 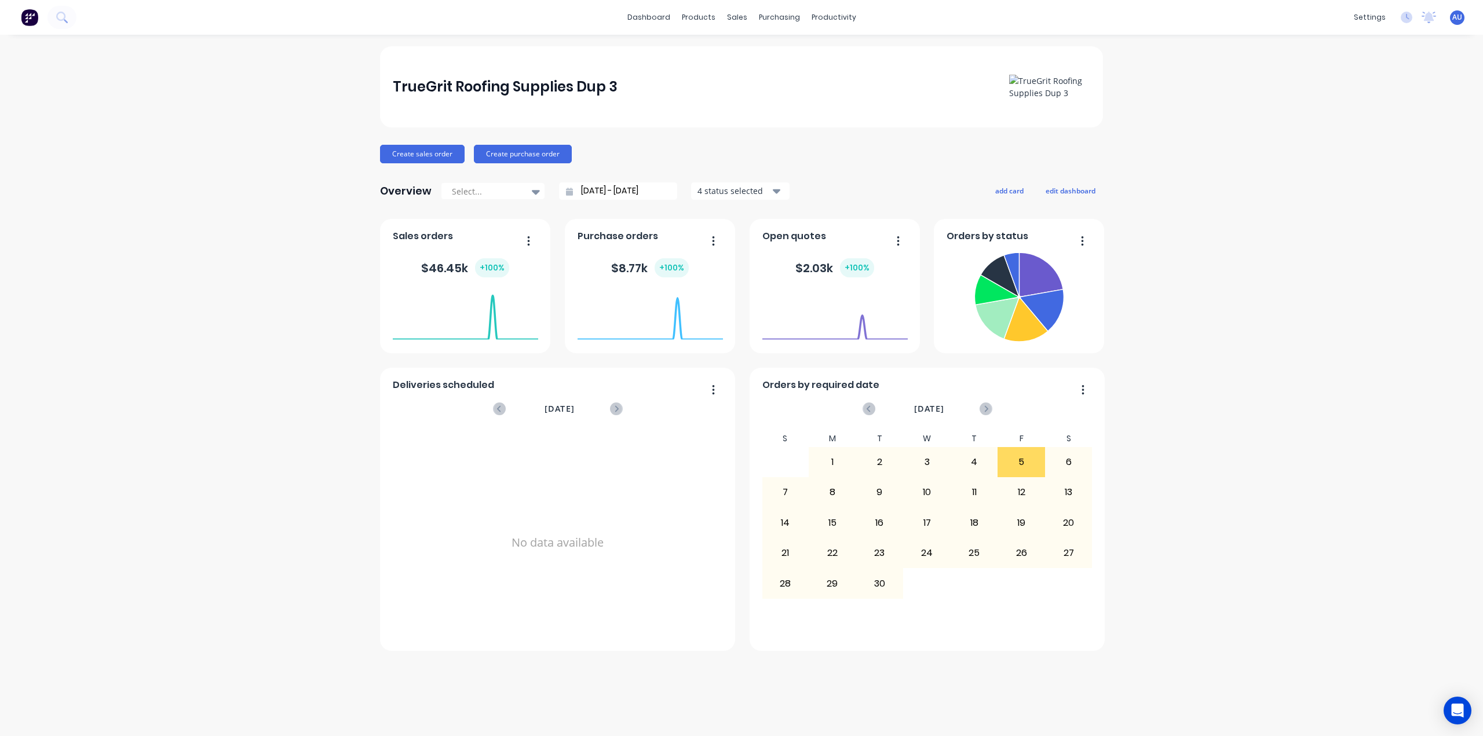 I want to click on div: 24, so click(x=927, y=553).